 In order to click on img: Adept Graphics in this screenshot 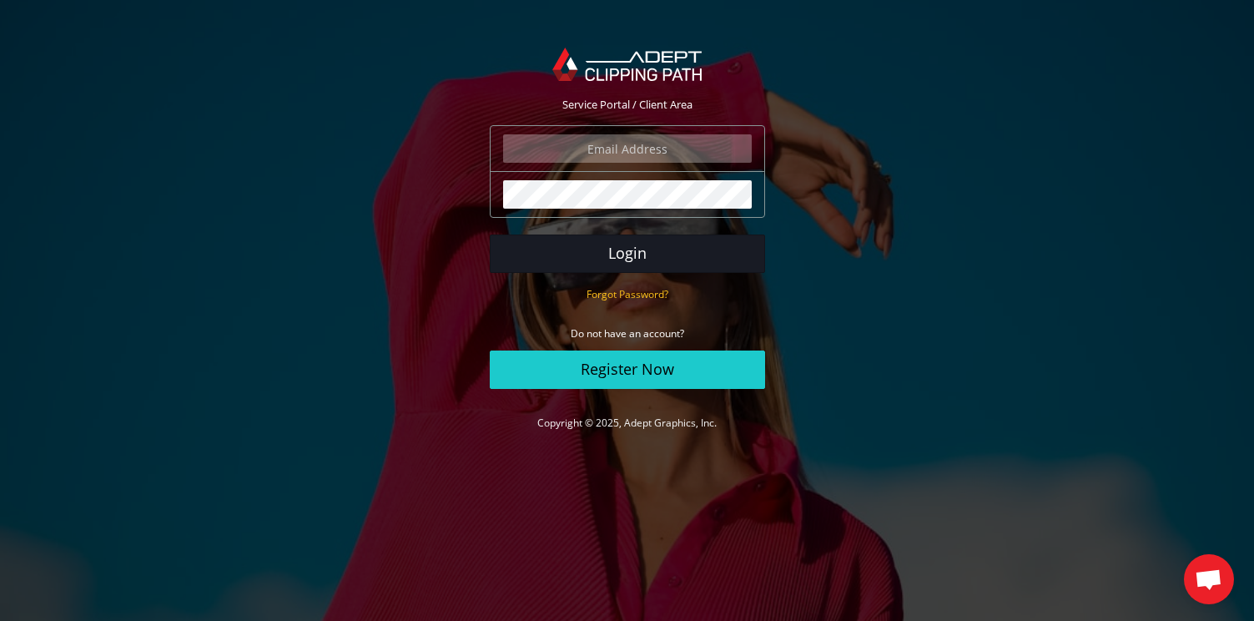, I will do `click(626, 64)`.